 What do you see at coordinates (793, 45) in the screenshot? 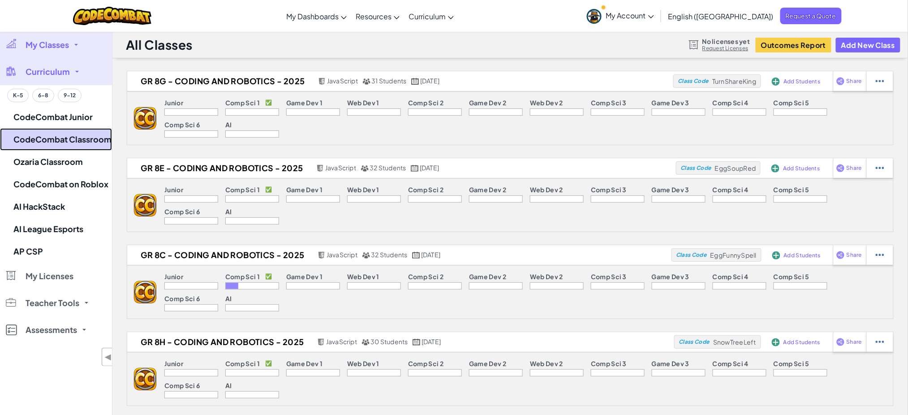
I see `a: Outcomes Report` at bounding box center [793, 45].